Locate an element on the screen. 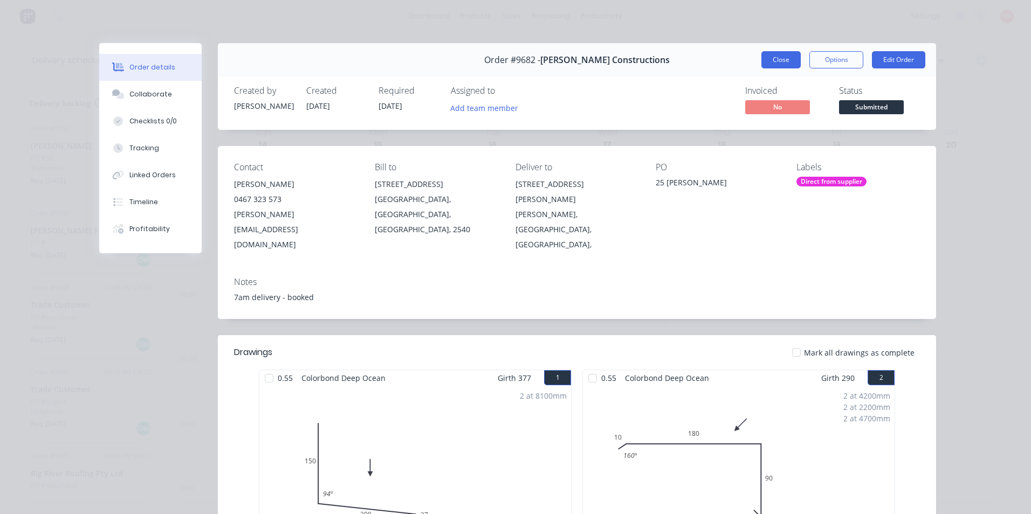 The height and width of the screenshot is (514, 1031). div: Profitability is located at coordinates (149, 229).